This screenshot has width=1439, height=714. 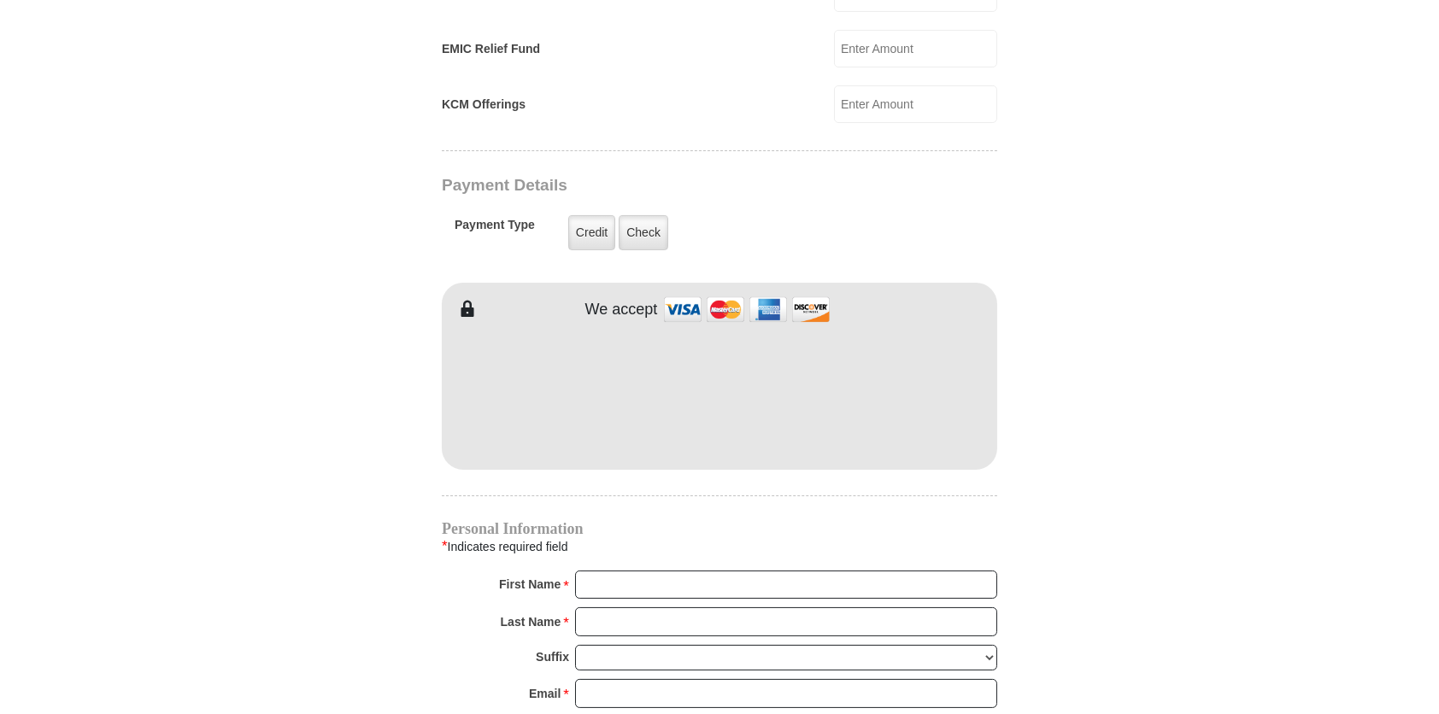 I want to click on strong: First Name, so click(x=530, y=584).